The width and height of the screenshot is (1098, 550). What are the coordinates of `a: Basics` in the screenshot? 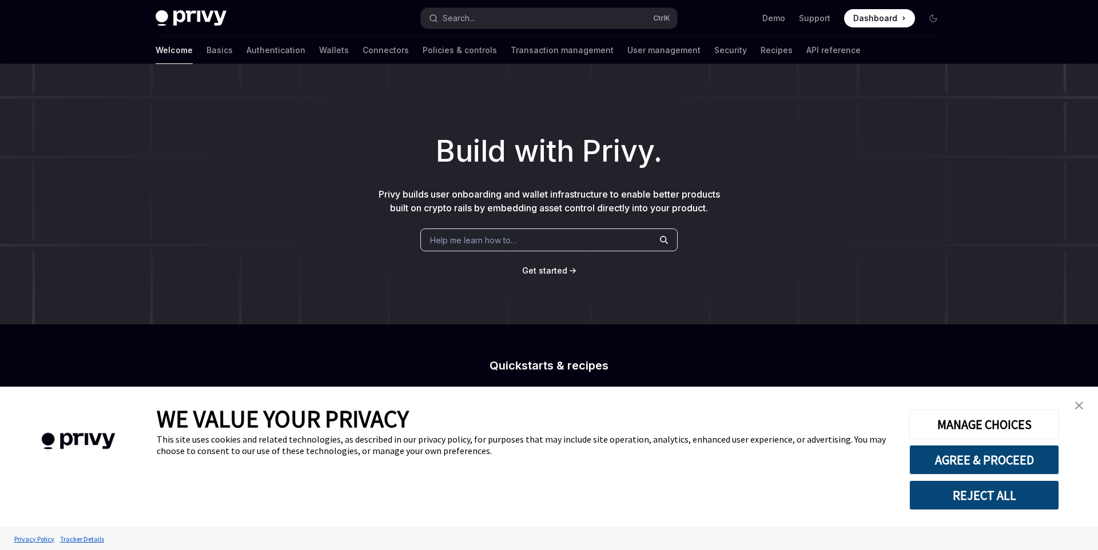 It's located at (220, 50).